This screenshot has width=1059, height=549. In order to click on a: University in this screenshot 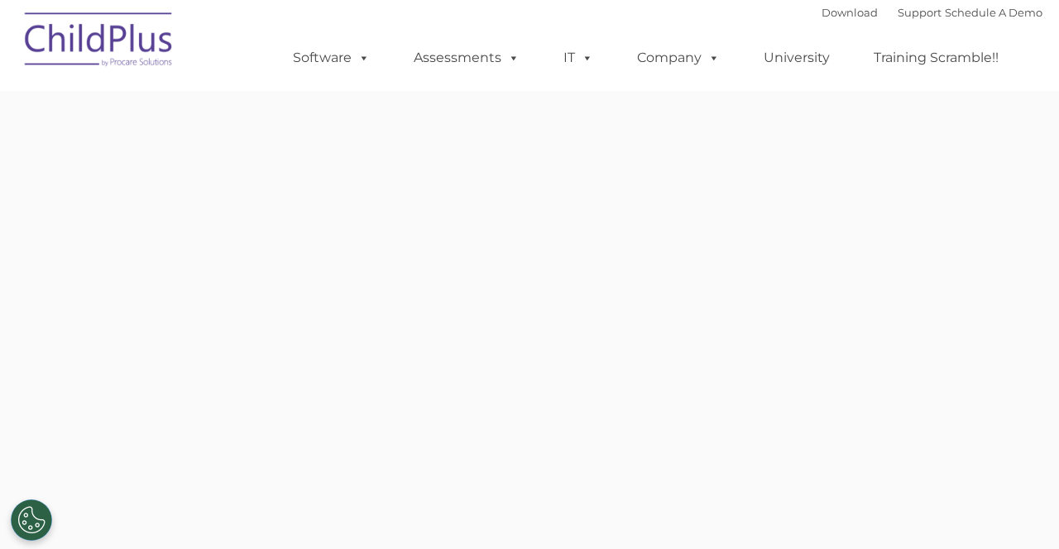, I will do `click(797, 58)`.